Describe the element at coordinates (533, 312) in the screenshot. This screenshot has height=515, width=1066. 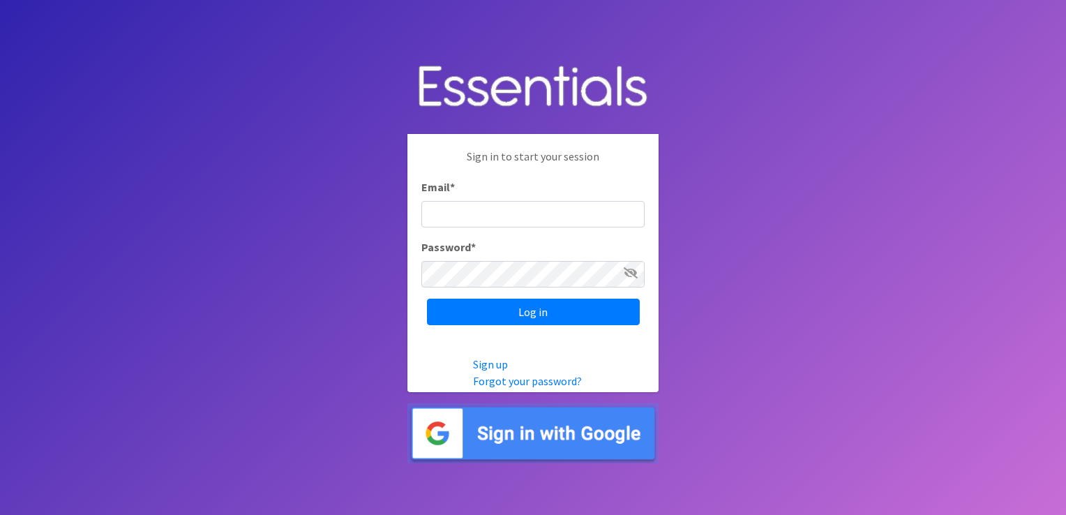
I see `input: Log in` at that location.